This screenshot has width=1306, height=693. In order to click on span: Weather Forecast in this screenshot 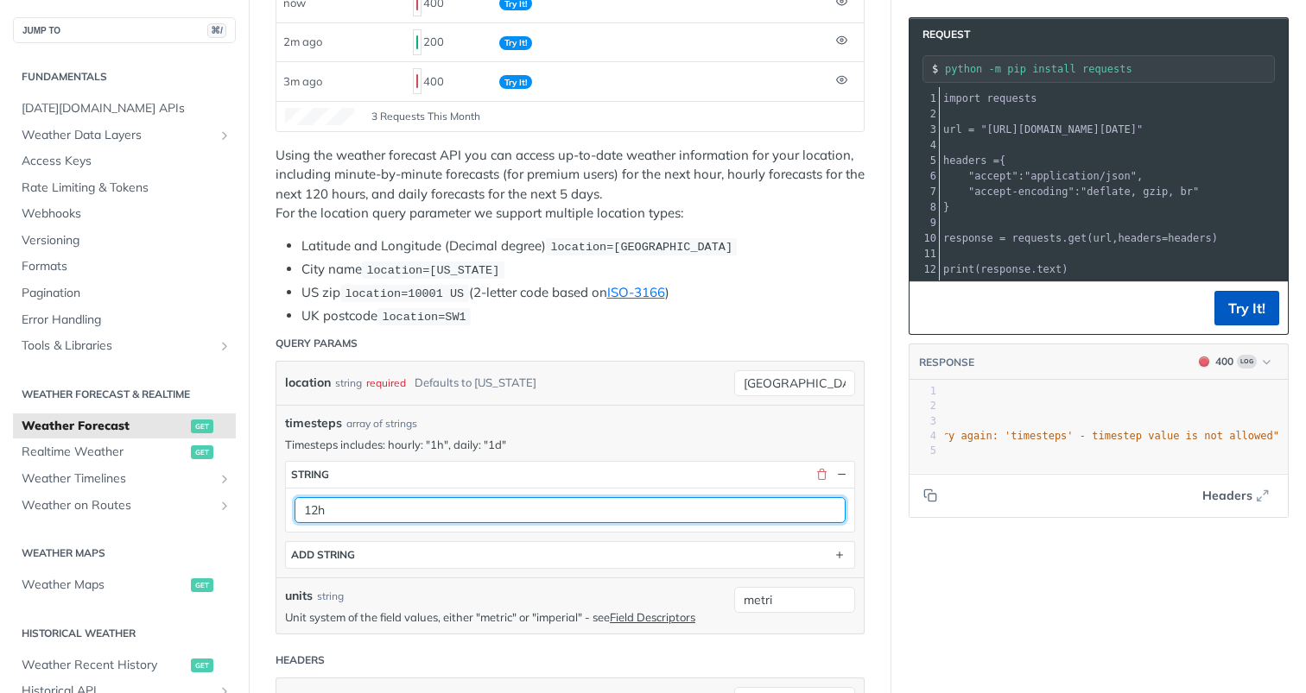, I will do `click(104, 427)`.